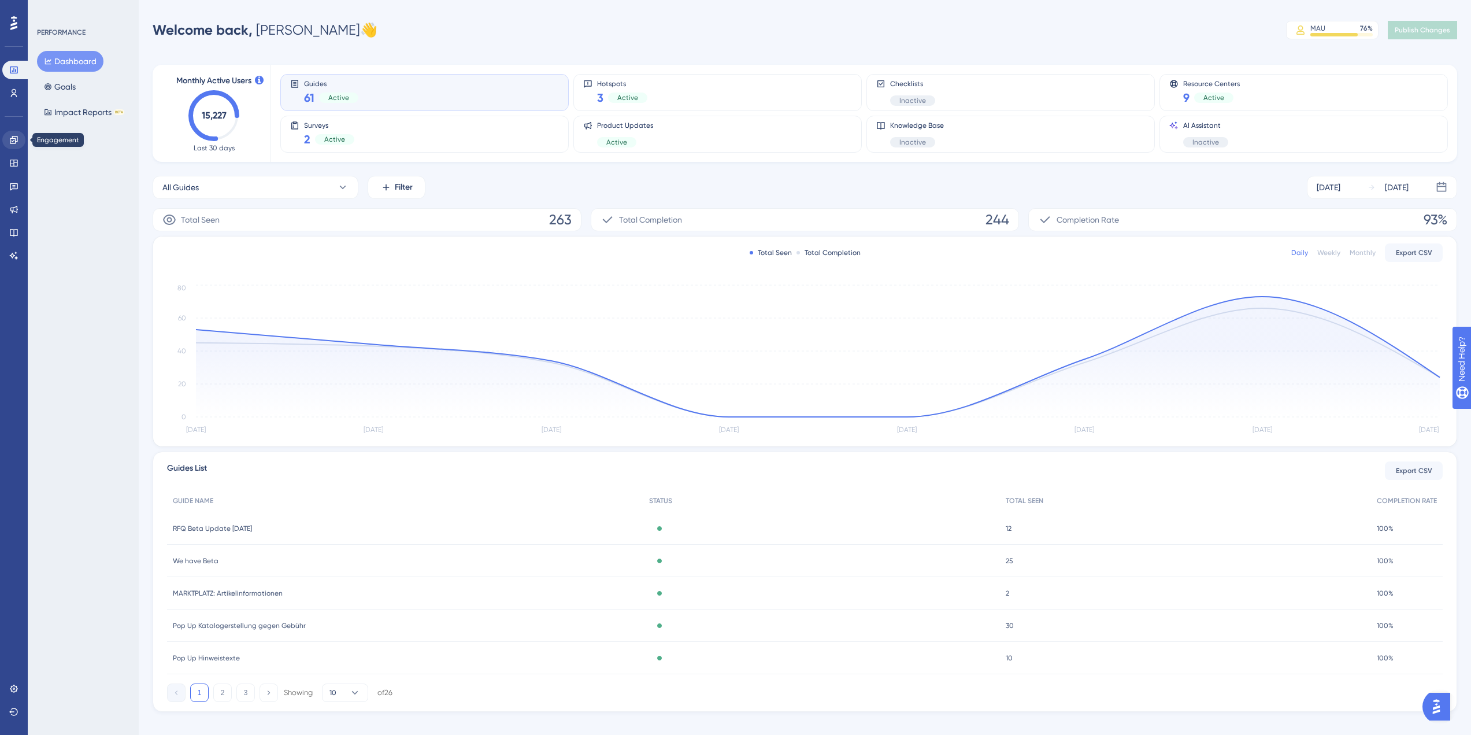 The width and height of the screenshot is (1471, 735). Describe the element at coordinates (60, 87) in the screenshot. I see `button: Goals` at that location.